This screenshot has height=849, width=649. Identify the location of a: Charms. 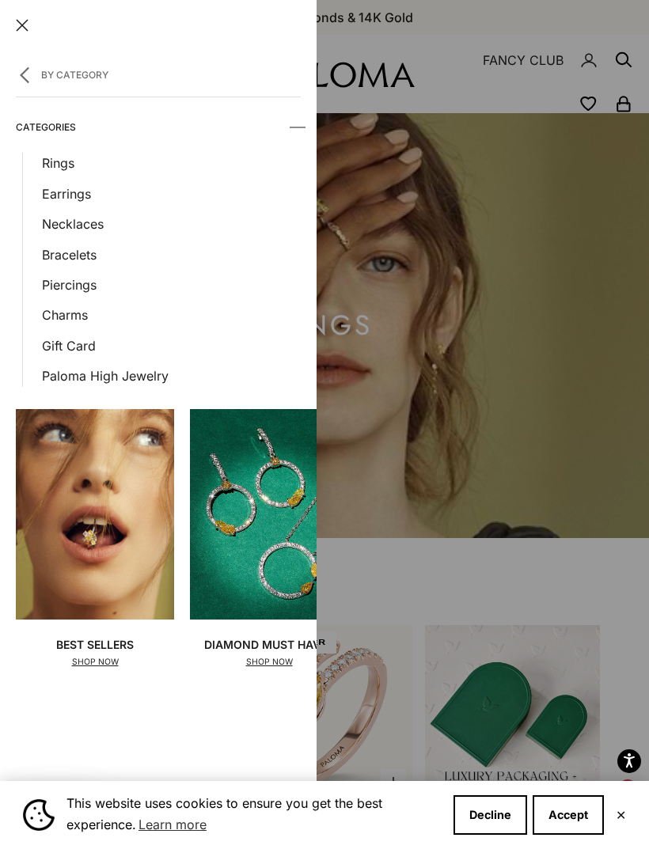
(171, 315).